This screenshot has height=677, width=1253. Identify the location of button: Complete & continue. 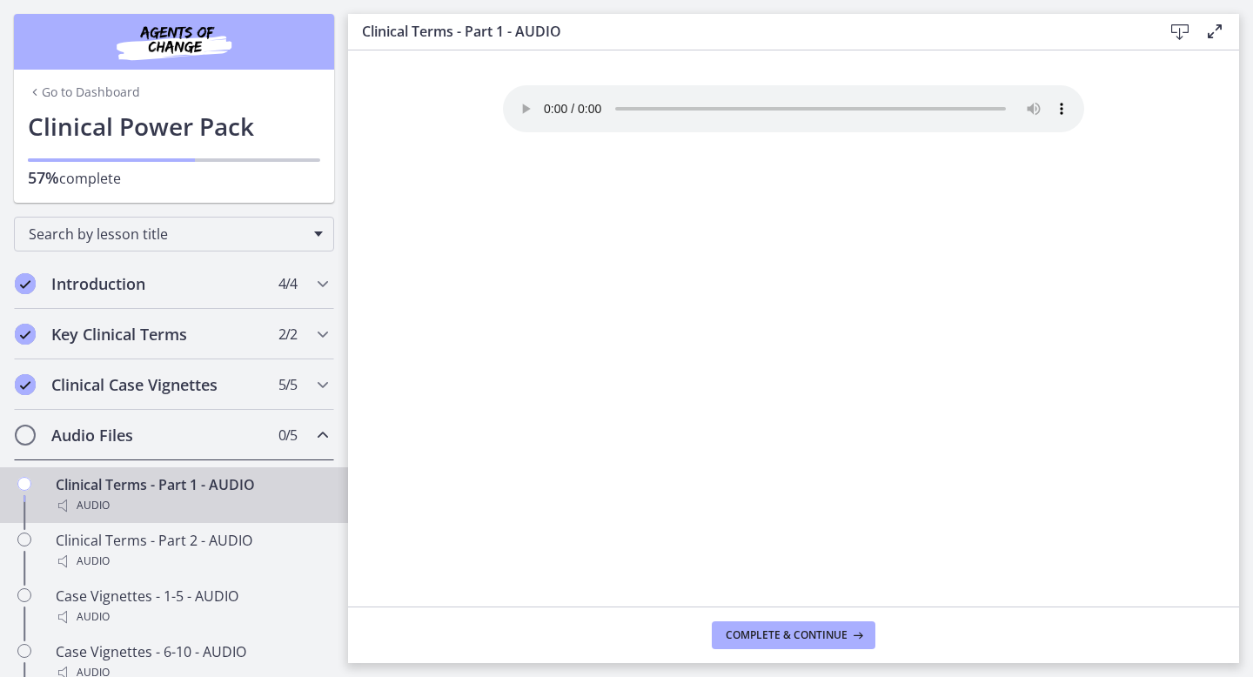
(793, 635).